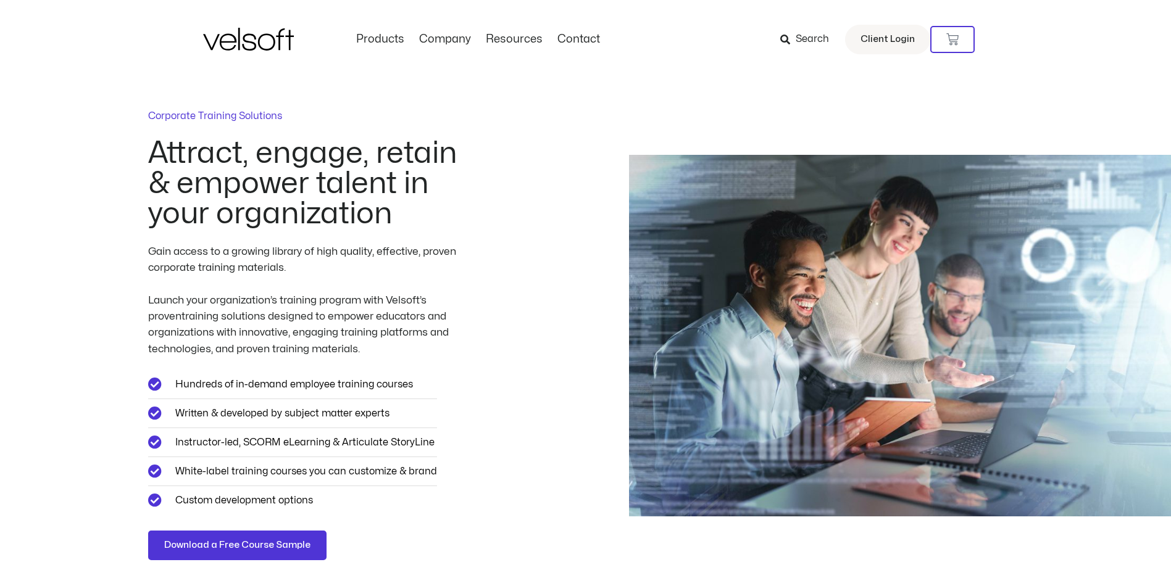 This screenshot has height=570, width=1171. I want to click on h1: Corporate Training Solutions, so click(215, 116).